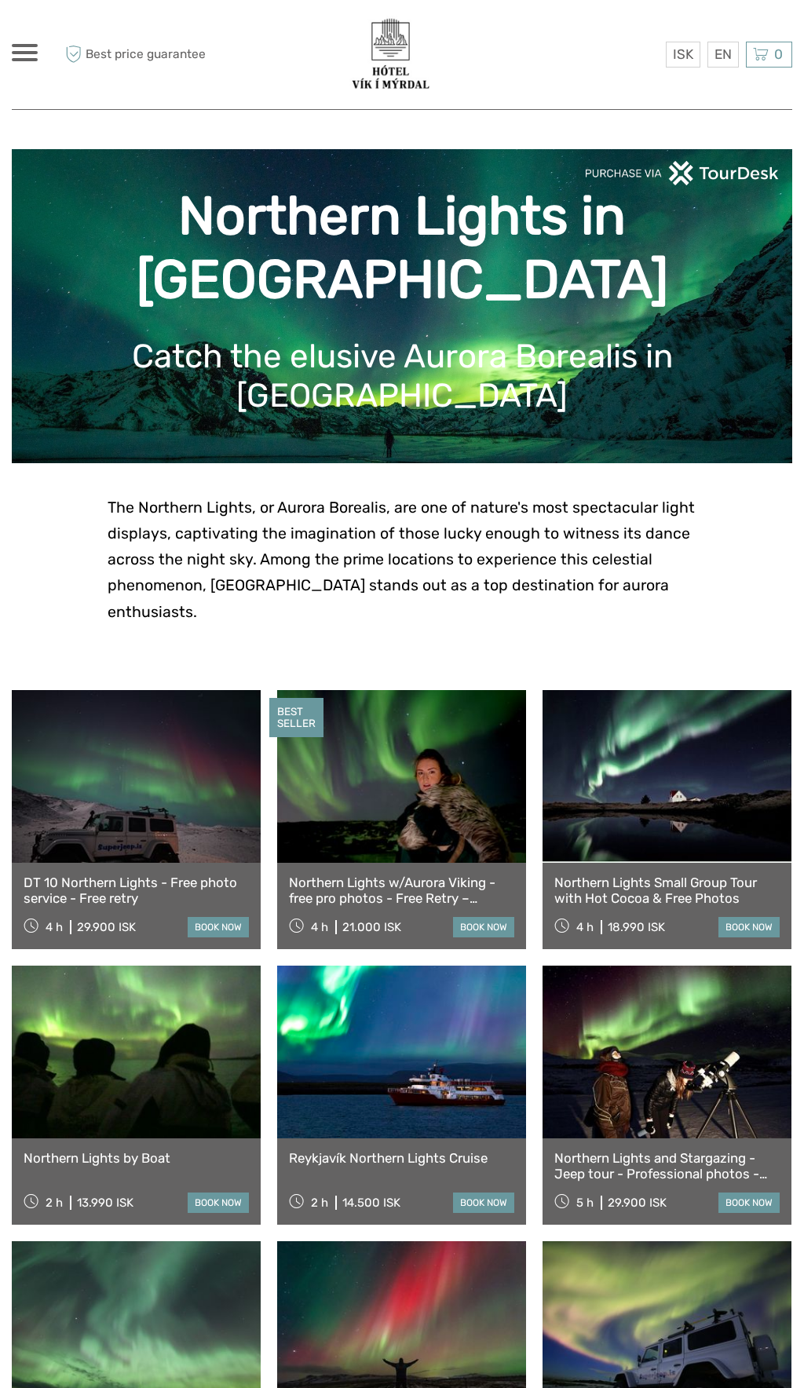 The image size is (804, 1388). What do you see at coordinates (296, 717) in the screenshot?
I see `div: BEST SELLER` at bounding box center [296, 717].